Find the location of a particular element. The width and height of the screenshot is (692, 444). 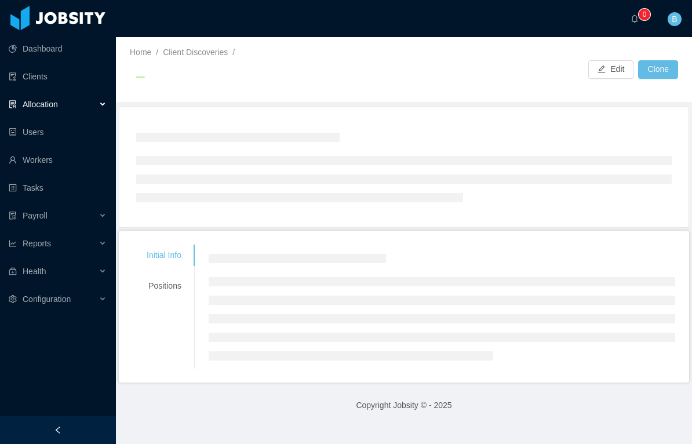

a: Home is located at coordinates (140, 52).